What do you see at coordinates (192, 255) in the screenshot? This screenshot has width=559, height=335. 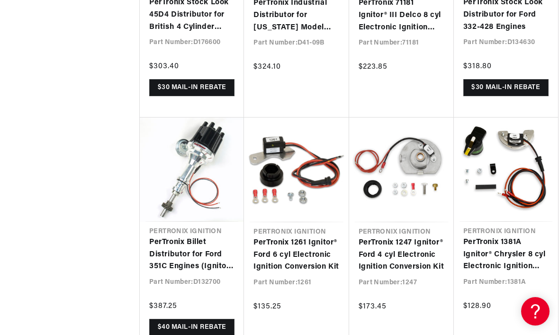 I see `a: PerTronix Billet Distributor for Ford 351C Engines (Ignitor II)` at bounding box center [192, 255].